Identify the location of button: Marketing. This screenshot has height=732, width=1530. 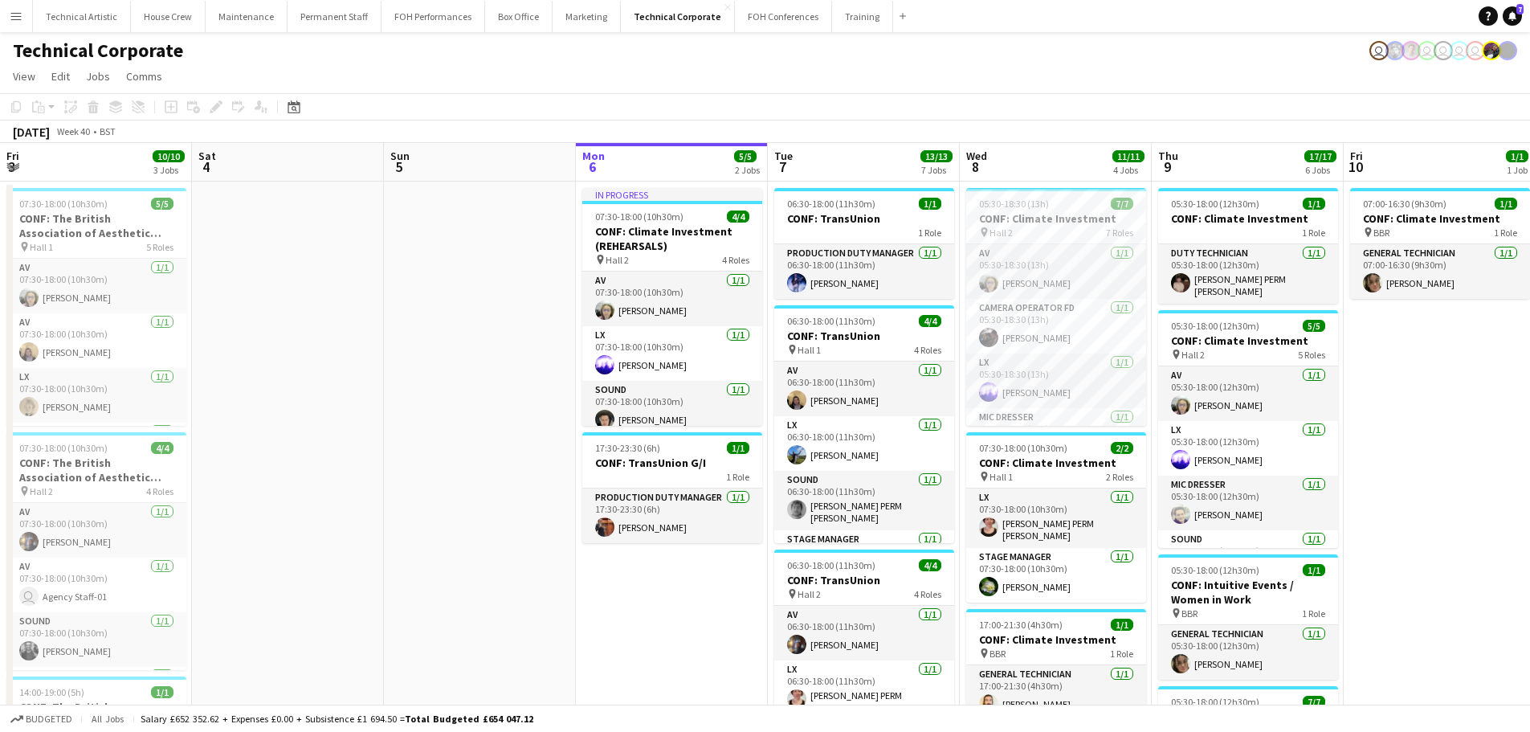
(586, 16).